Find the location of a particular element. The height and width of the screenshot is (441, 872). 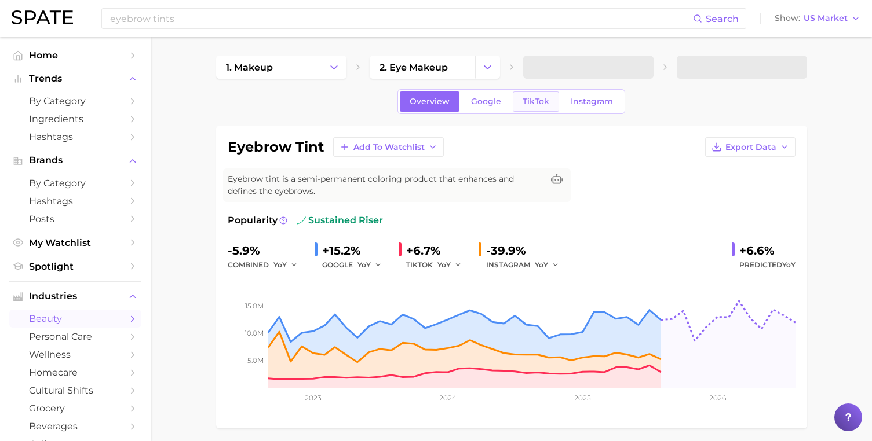

span: beverages is located at coordinates (75, 426).